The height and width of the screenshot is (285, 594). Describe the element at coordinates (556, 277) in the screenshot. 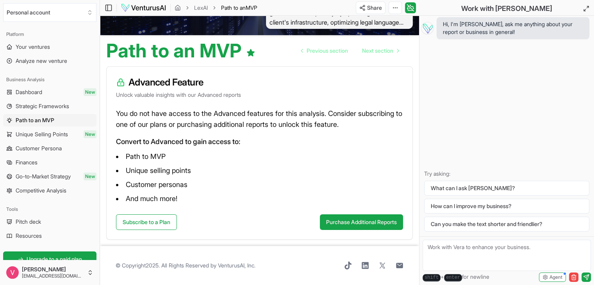

I see `span: Agent` at that location.